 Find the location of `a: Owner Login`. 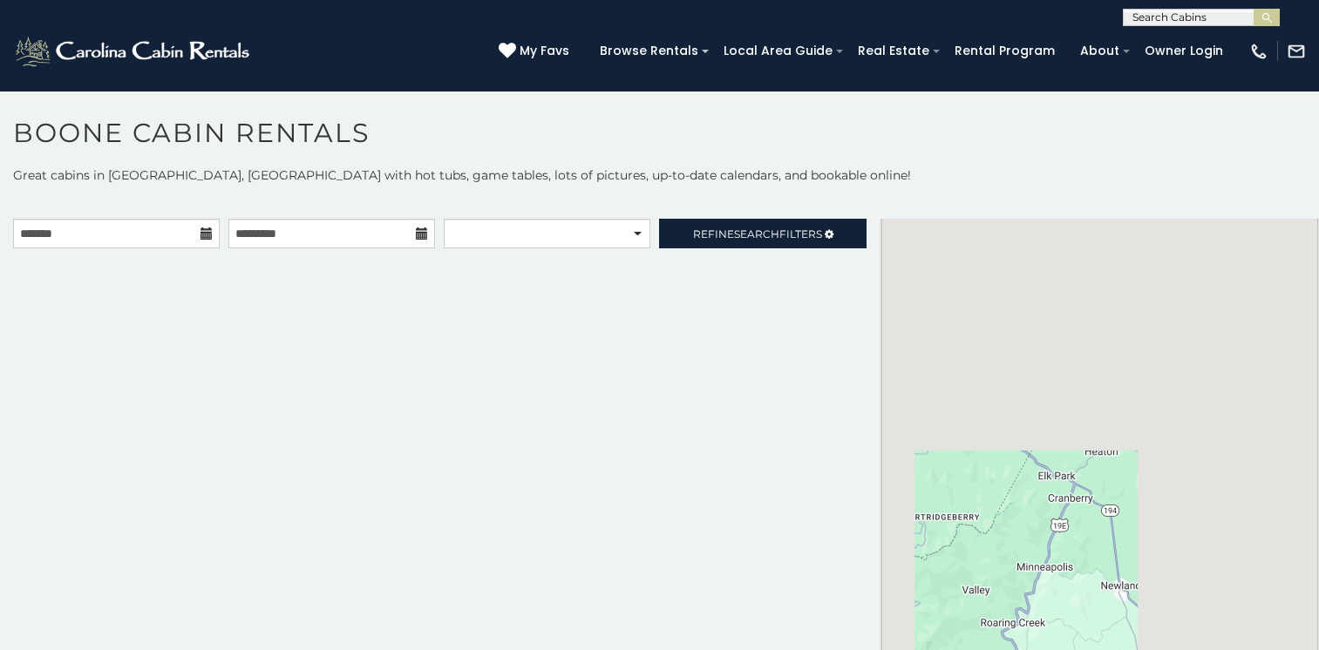

a: Owner Login is located at coordinates (1184, 51).